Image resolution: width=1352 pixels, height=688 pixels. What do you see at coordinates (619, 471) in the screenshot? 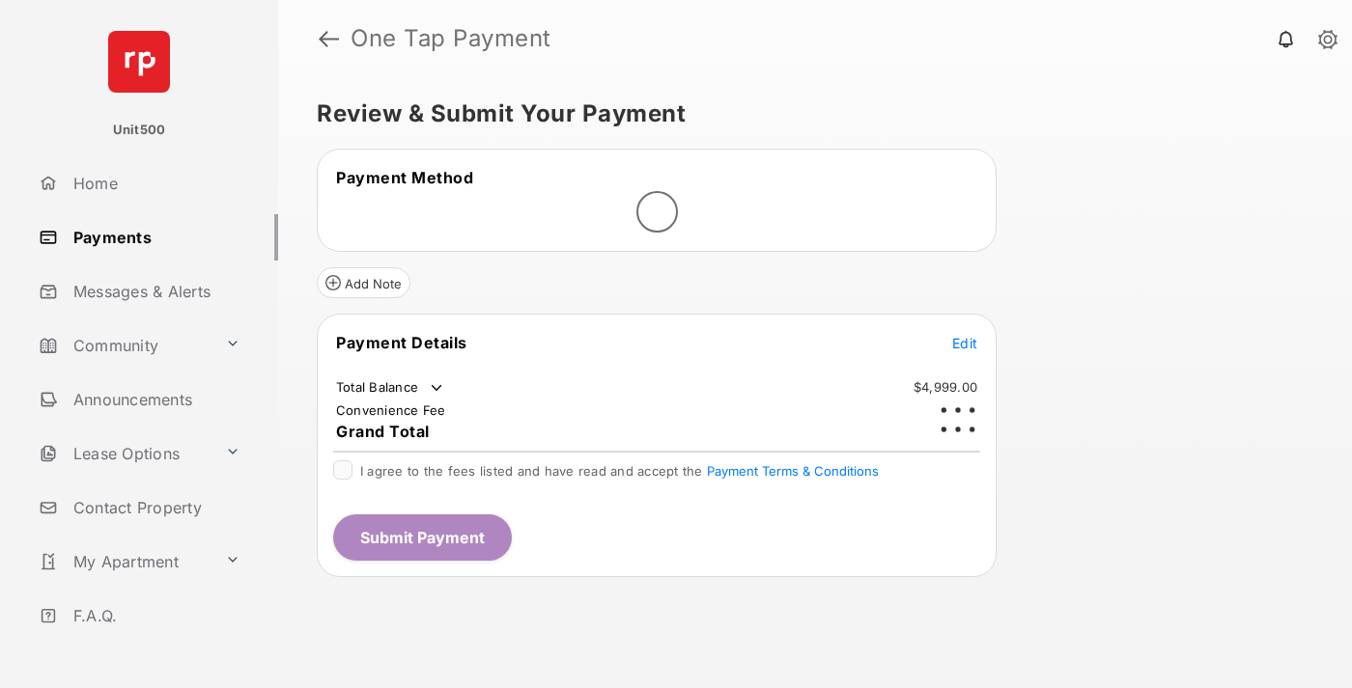
I see `span: I agree to the fees listed and have read and accept the` at bounding box center [619, 471].